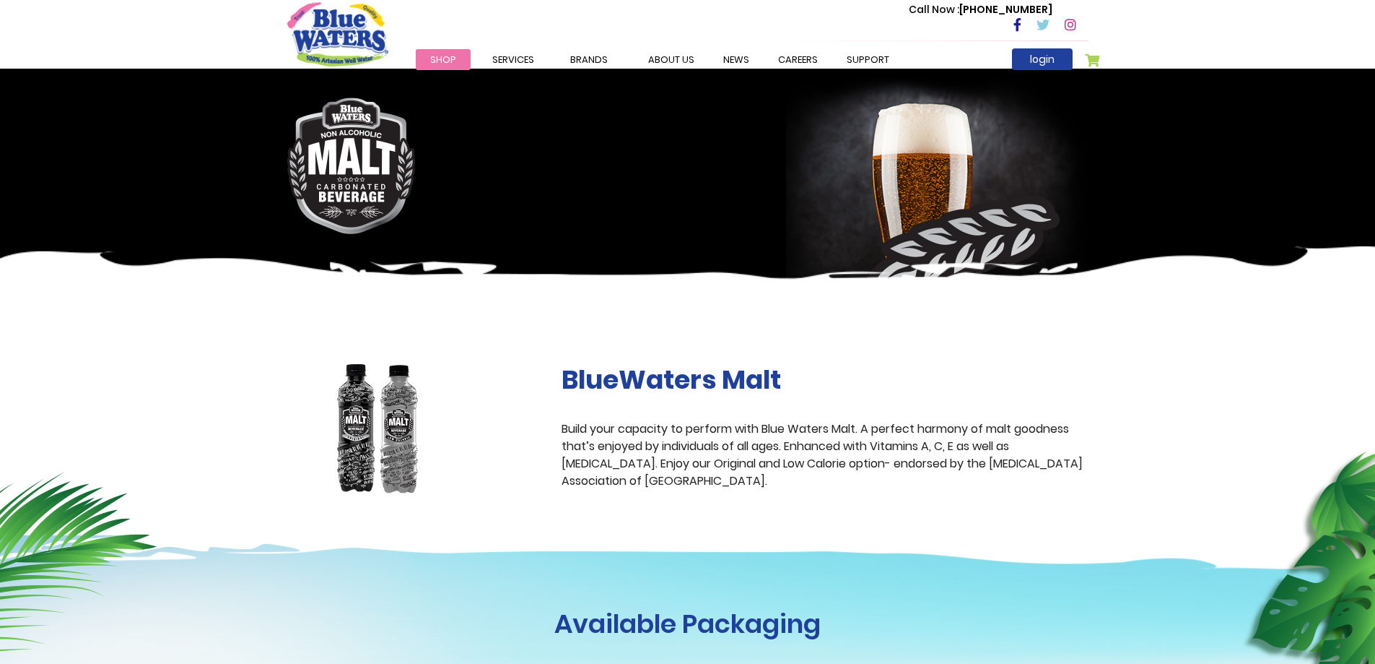 The image size is (1375, 664). What do you see at coordinates (338, 34) in the screenshot?
I see `a: store logo` at bounding box center [338, 34].